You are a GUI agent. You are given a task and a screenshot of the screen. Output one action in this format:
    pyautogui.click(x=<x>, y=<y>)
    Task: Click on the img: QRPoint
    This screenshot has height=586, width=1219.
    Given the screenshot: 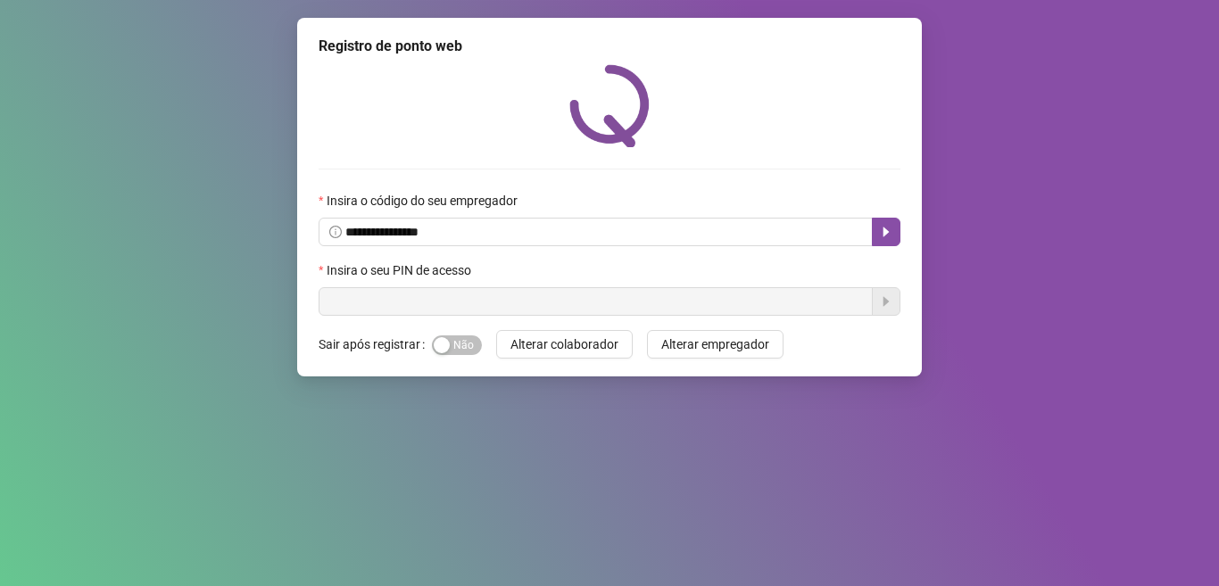 What is the action you would take?
    pyautogui.click(x=610, y=105)
    